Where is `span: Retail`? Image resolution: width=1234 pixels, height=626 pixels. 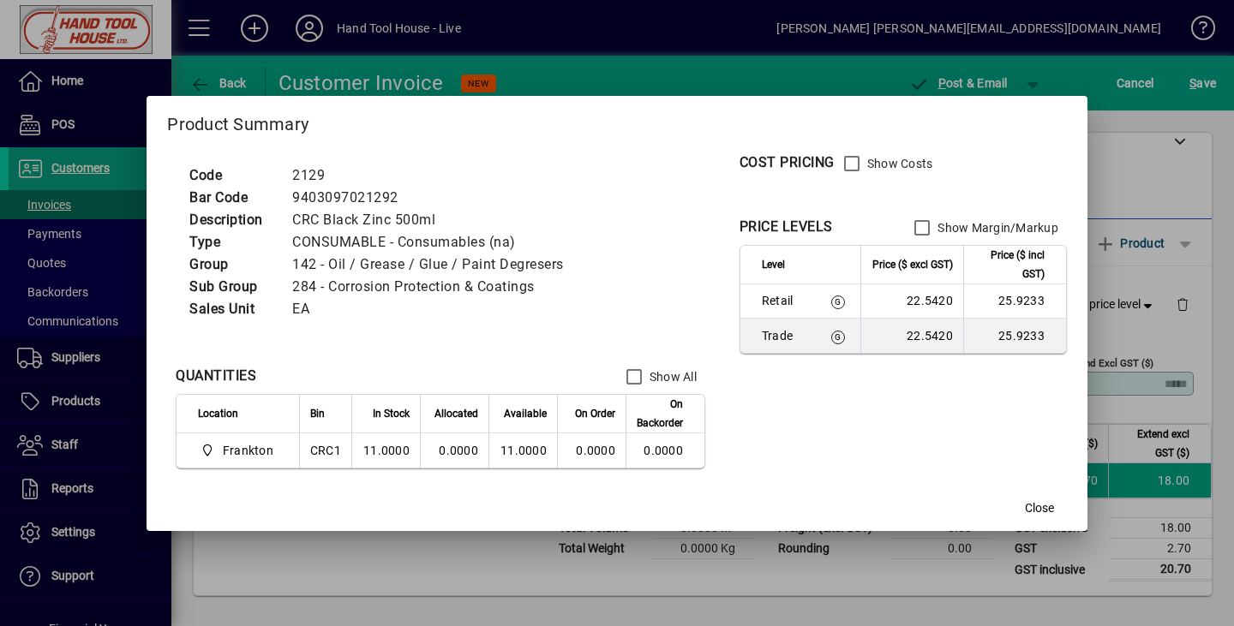 span: Retail is located at coordinates (784, 301).